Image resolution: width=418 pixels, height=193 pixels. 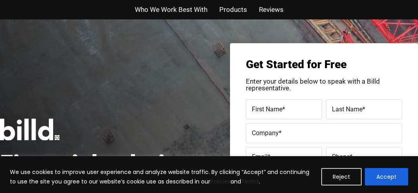 I want to click on span: Phone, so click(x=341, y=156).